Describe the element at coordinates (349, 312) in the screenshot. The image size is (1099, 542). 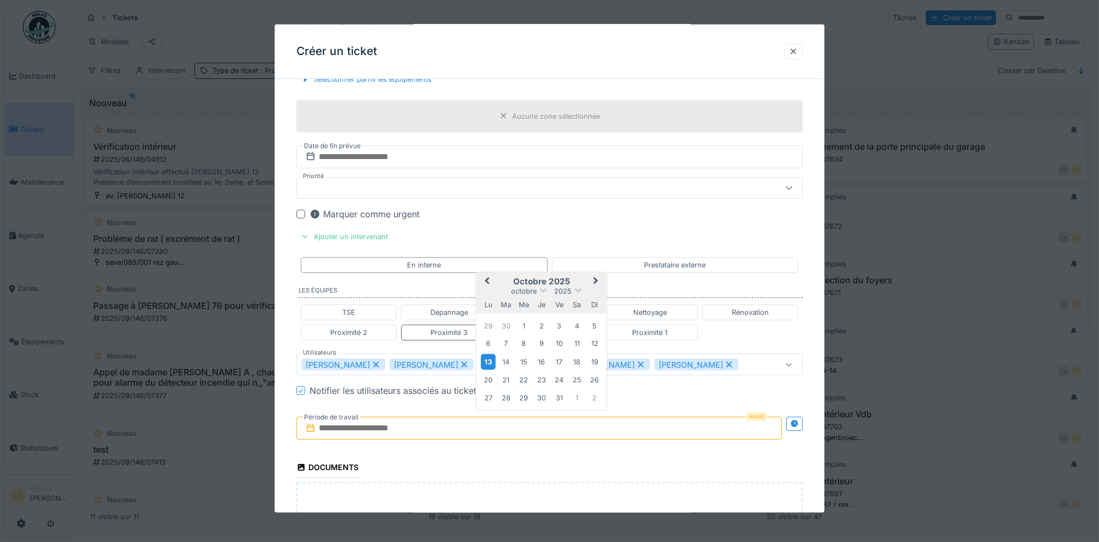
I see `div: TSE` at that location.